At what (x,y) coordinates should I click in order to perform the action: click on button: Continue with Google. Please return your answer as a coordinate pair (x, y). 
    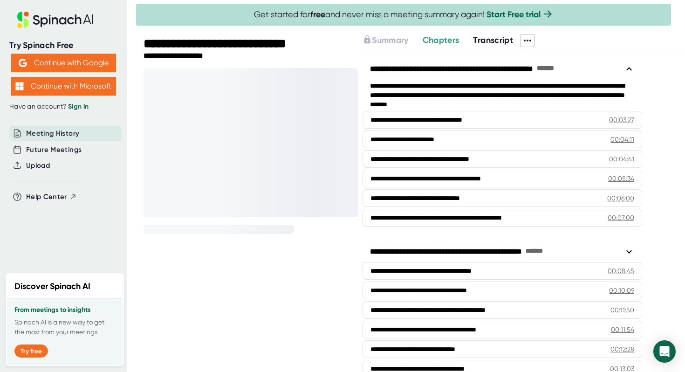
    Looking at the image, I should click on (63, 63).